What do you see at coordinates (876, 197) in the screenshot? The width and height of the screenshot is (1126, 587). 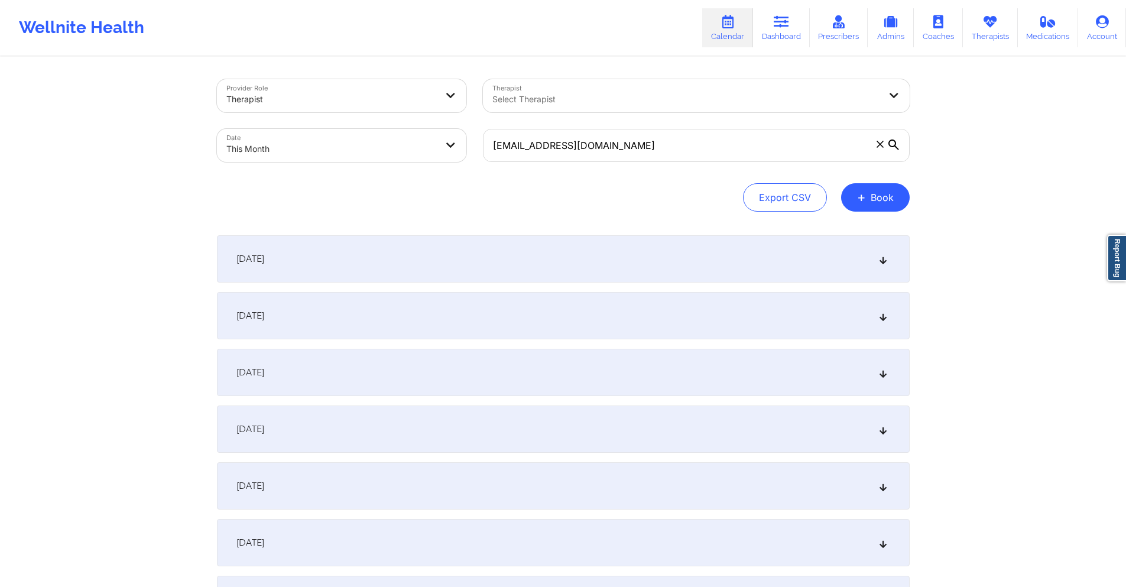 I see `button: +Book` at bounding box center [876, 197].